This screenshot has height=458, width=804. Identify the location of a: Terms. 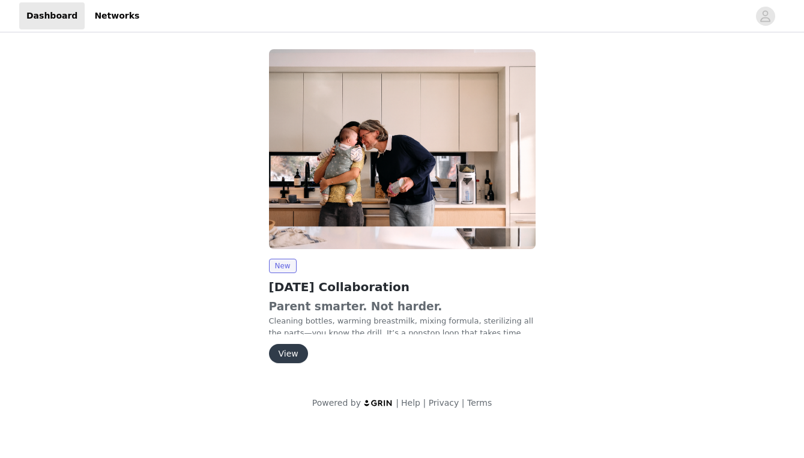
(479, 403).